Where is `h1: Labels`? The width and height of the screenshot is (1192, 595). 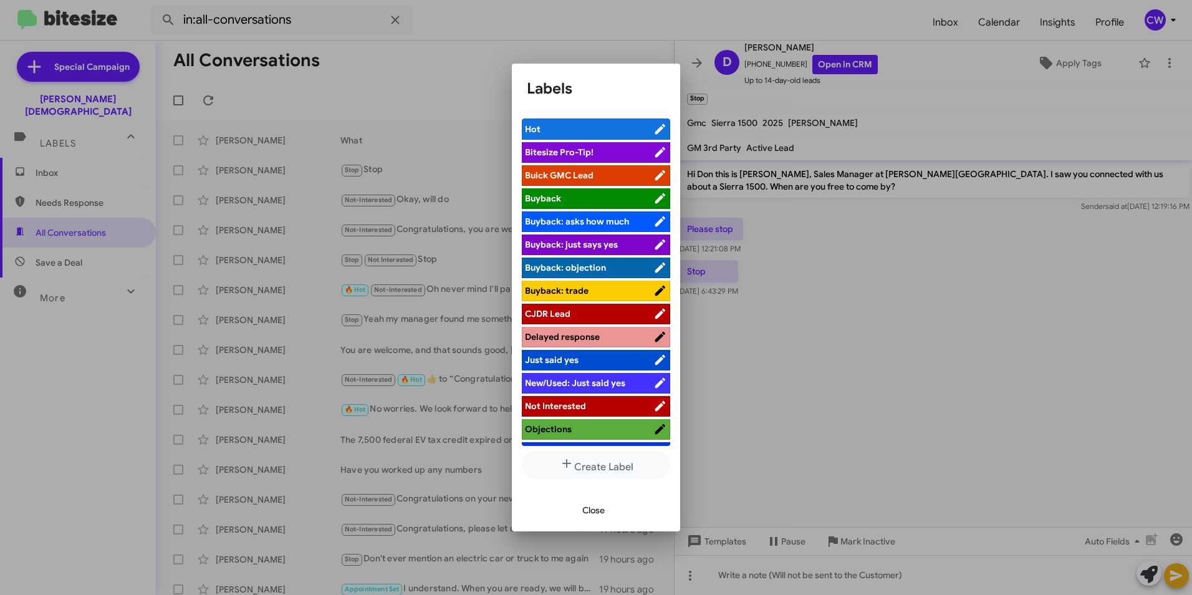 h1: Labels is located at coordinates (596, 89).